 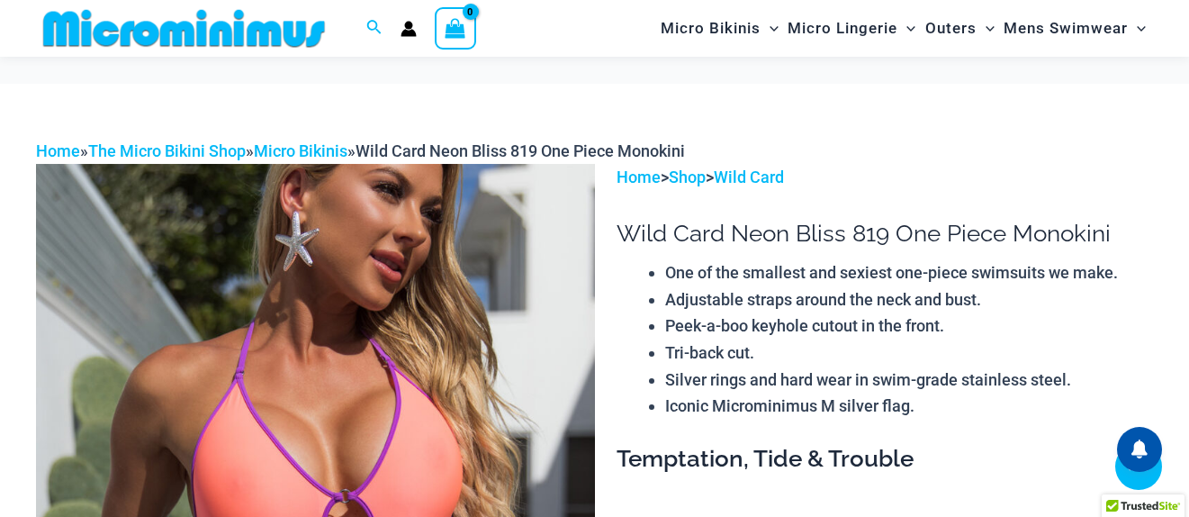 What do you see at coordinates (909, 326) in the screenshot?
I see `li: Peek-a-boo keyhole cutout in the front.` at bounding box center [909, 326].